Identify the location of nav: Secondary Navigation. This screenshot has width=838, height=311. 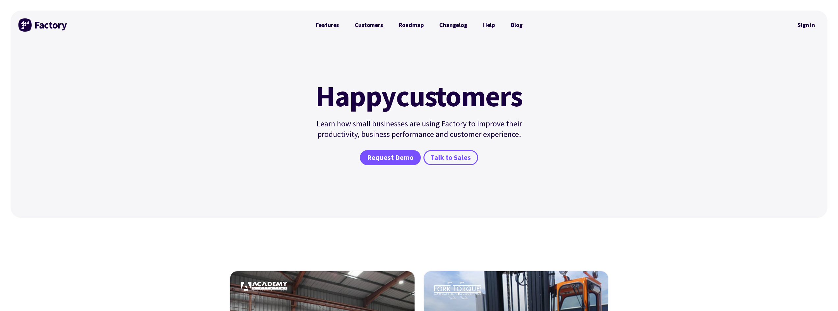
(806, 25).